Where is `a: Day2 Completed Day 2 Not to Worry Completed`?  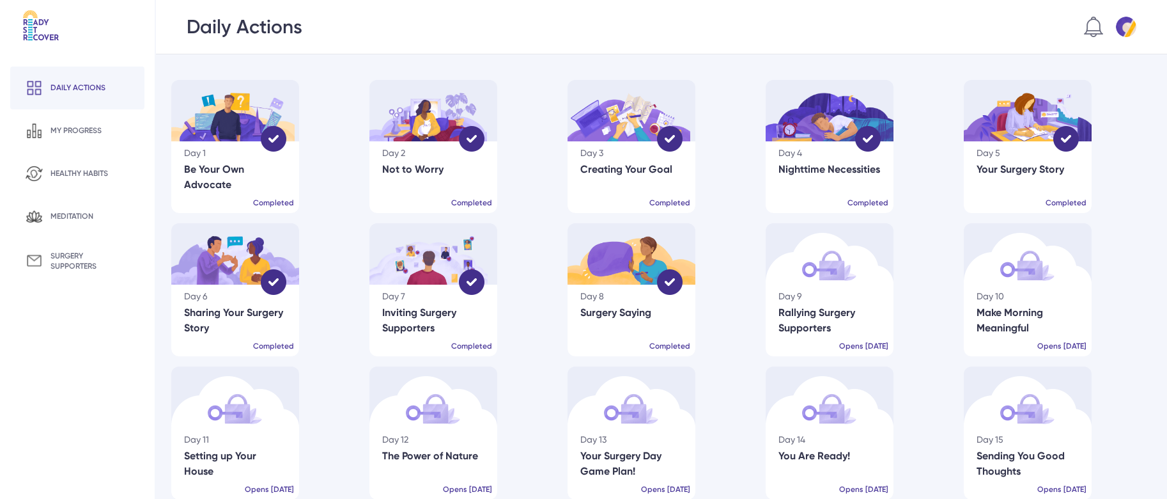 a: Day2 Completed Day 2 Not to Worry Completed is located at coordinates (463, 146).